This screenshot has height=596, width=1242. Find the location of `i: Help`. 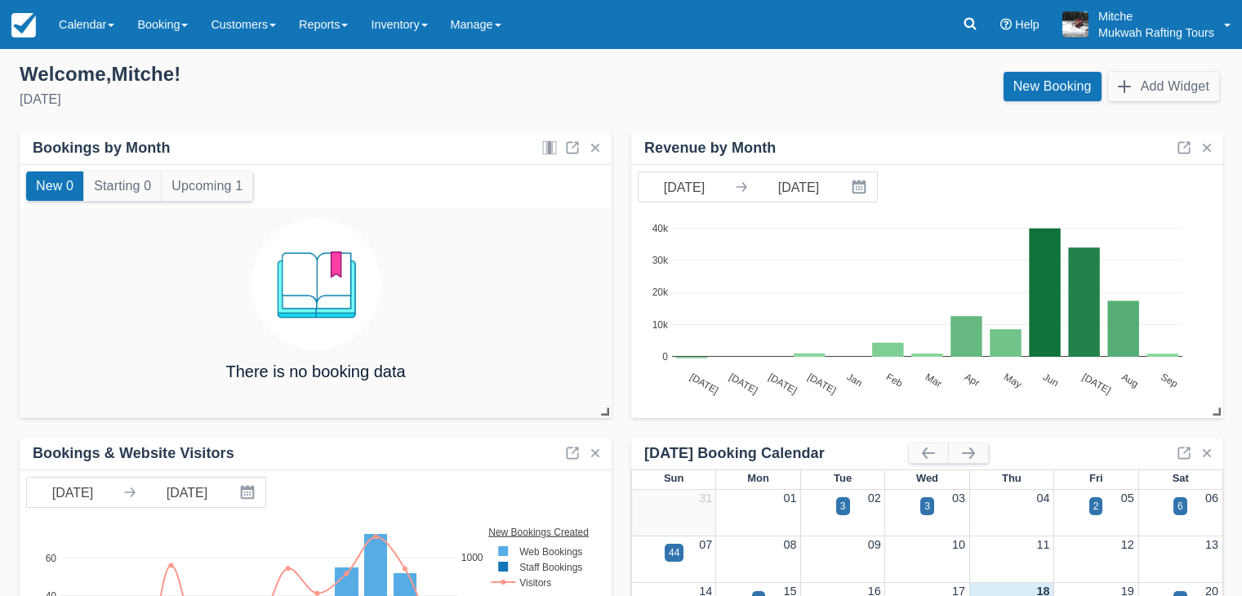

i: Help is located at coordinates (1006, 25).